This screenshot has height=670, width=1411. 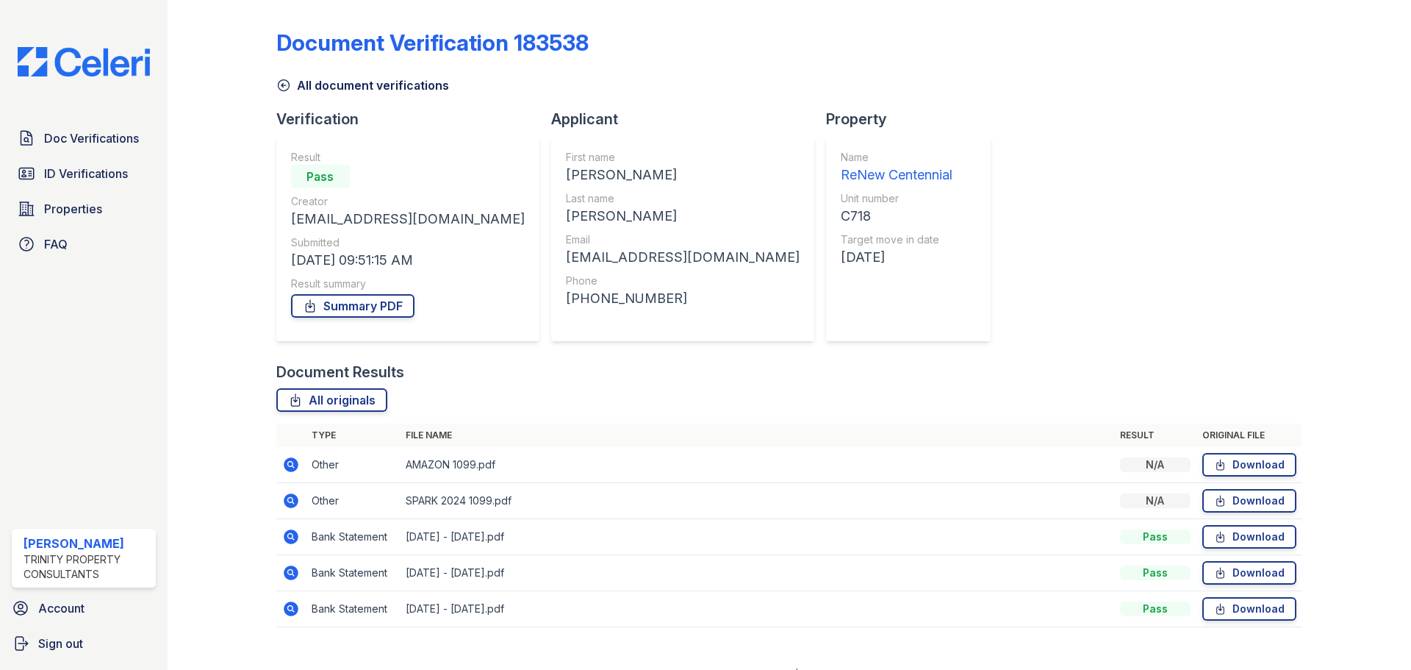 I want to click on th: Original file, so click(x=1249, y=435).